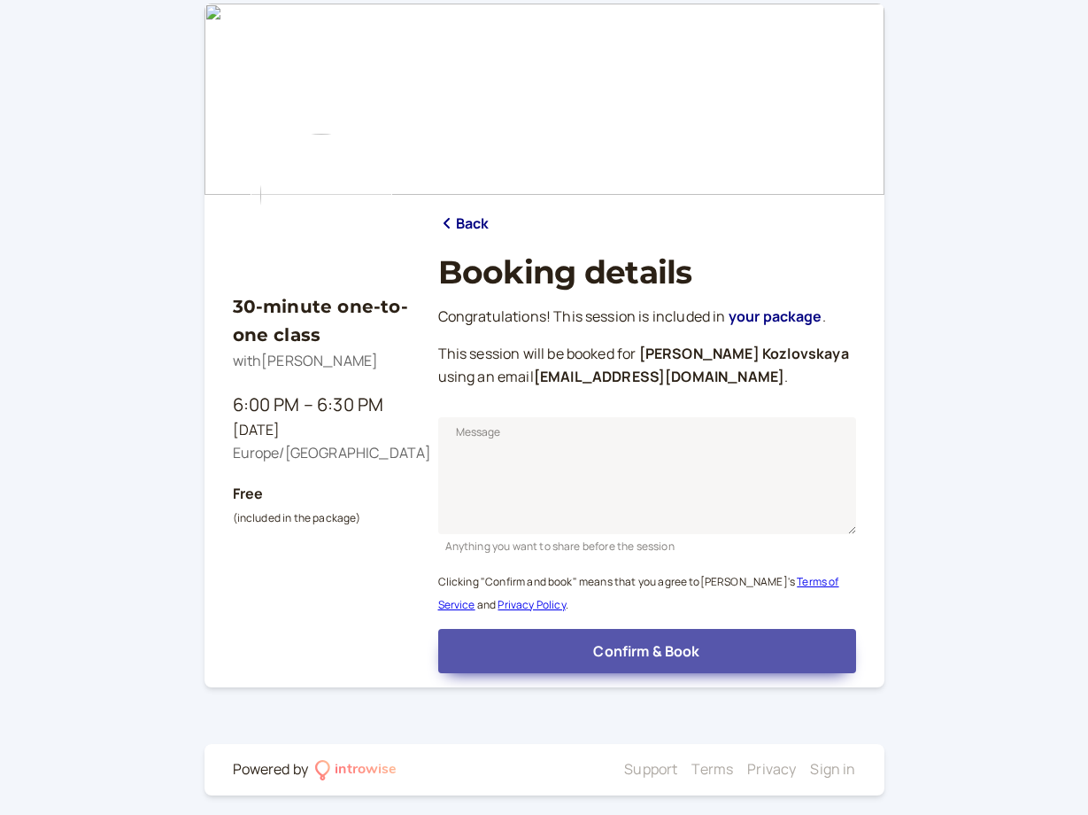 The image size is (1088, 815). I want to click on p: Congratulations! This session is included in ., so click(647, 317).